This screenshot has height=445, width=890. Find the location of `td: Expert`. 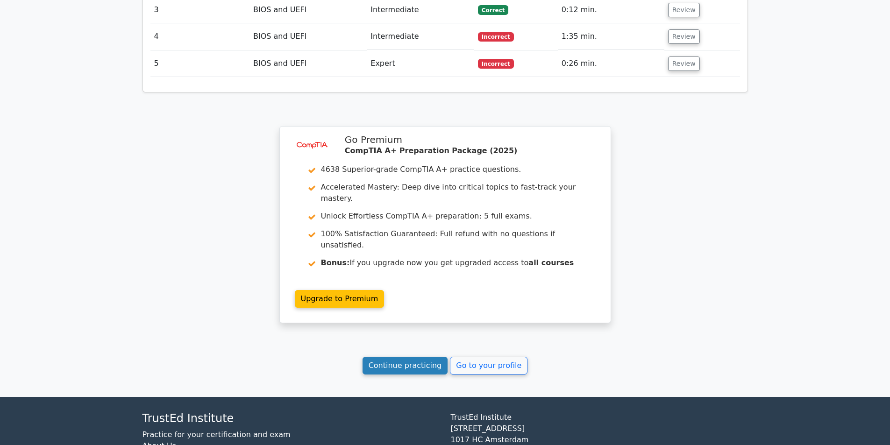

td: Expert is located at coordinates (421, 64).